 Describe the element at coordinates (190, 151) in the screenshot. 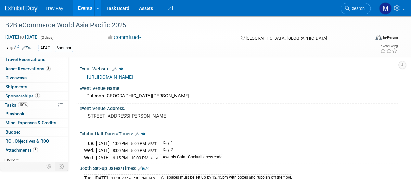

I see `td: Day 2` at that location.